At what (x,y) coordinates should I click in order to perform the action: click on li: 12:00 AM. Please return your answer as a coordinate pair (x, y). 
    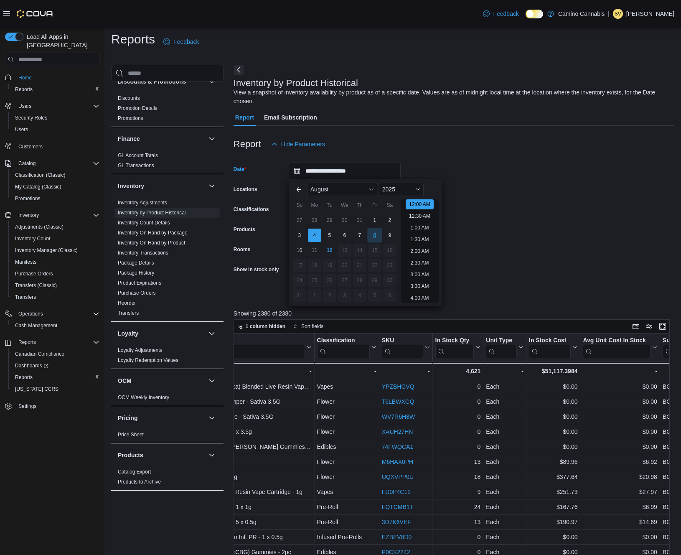
    Looking at the image, I should click on (419, 204).